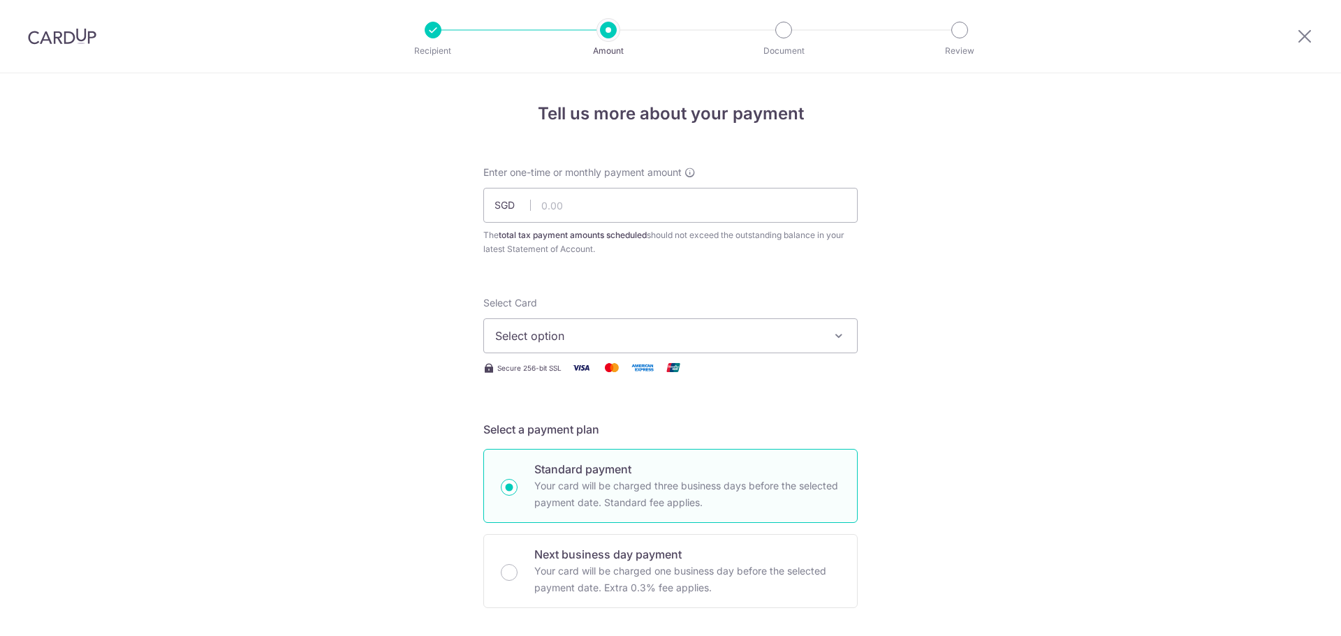 The width and height of the screenshot is (1341, 636). What do you see at coordinates (612, 367) in the screenshot?
I see `img: Mastercard` at bounding box center [612, 367].